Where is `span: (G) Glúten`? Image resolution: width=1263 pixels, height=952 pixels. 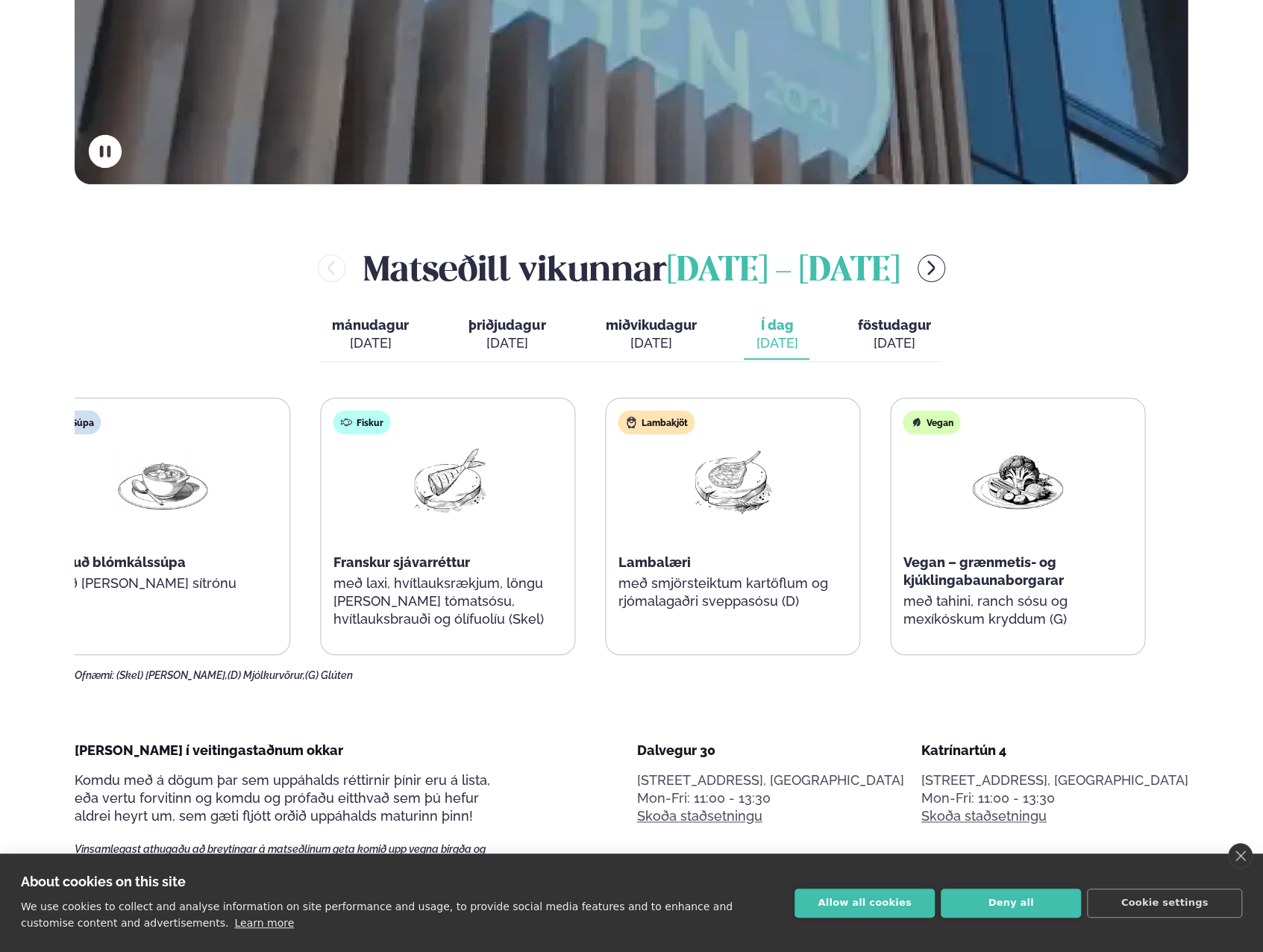
span: (G) Glúten is located at coordinates (329, 675).